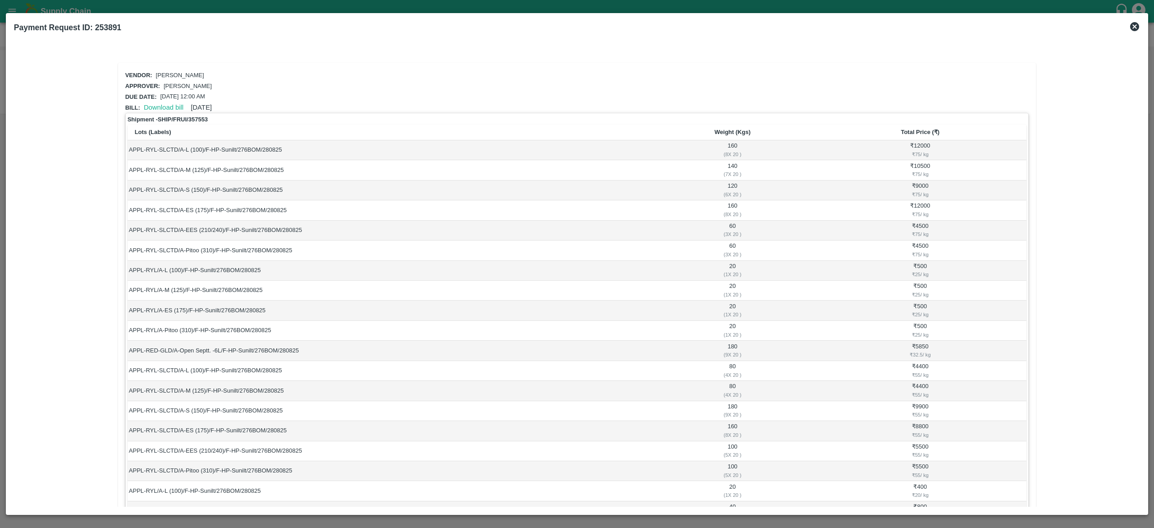  Describe the element at coordinates (390, 331) in the screenshot. I see `td: APPL-RYL/A-Pitoo (310)/F-HP-Sunilt/276BOM/280825` at that location.